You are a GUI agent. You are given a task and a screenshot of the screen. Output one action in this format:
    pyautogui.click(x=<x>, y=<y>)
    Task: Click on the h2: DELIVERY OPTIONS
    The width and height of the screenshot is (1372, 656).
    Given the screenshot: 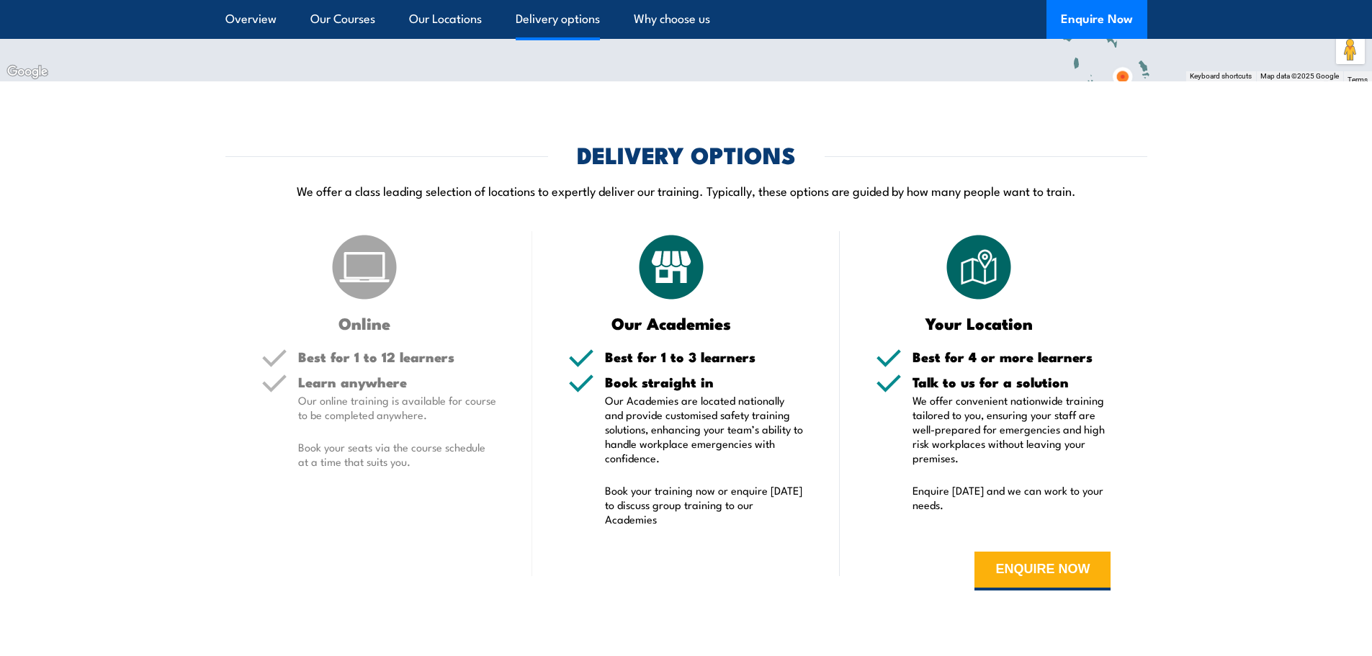 What is the action you would take?
    pyautogui.click(x=686, y=154)
    